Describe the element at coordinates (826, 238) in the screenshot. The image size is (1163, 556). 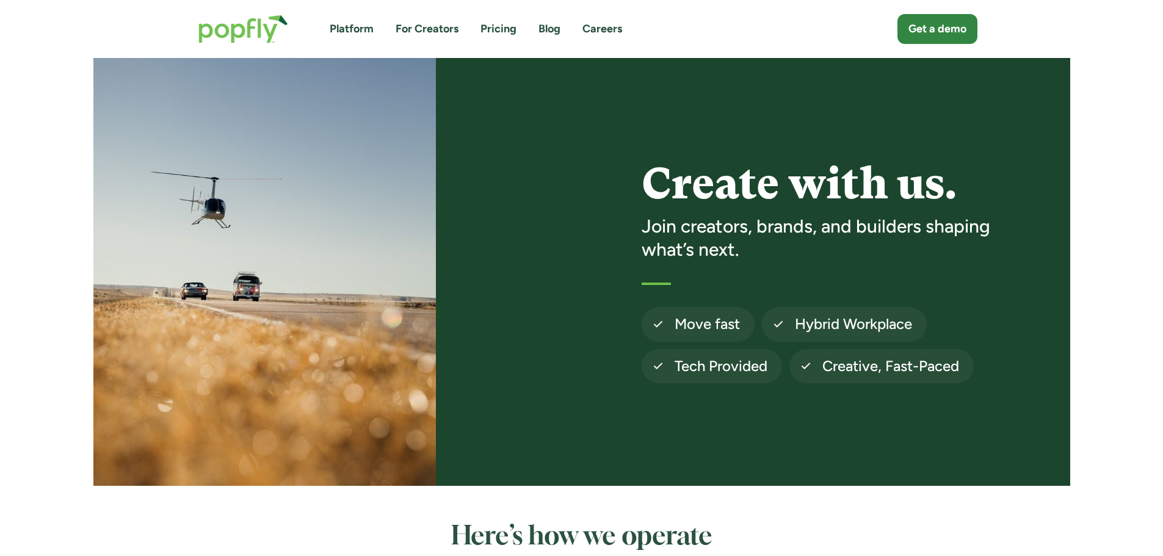
I see `h3: Join creators, brands, and builders shaping what’s next.` at that location.